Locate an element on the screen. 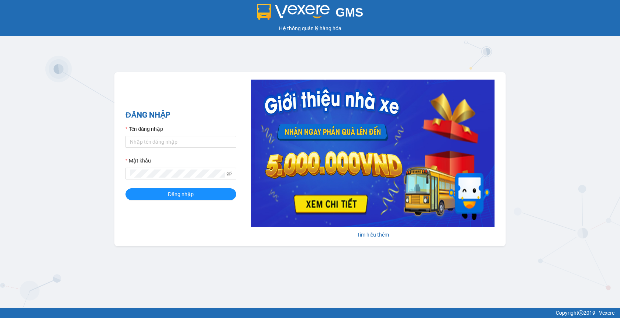  span: eye-invisible is located at coordinates (229, 174).